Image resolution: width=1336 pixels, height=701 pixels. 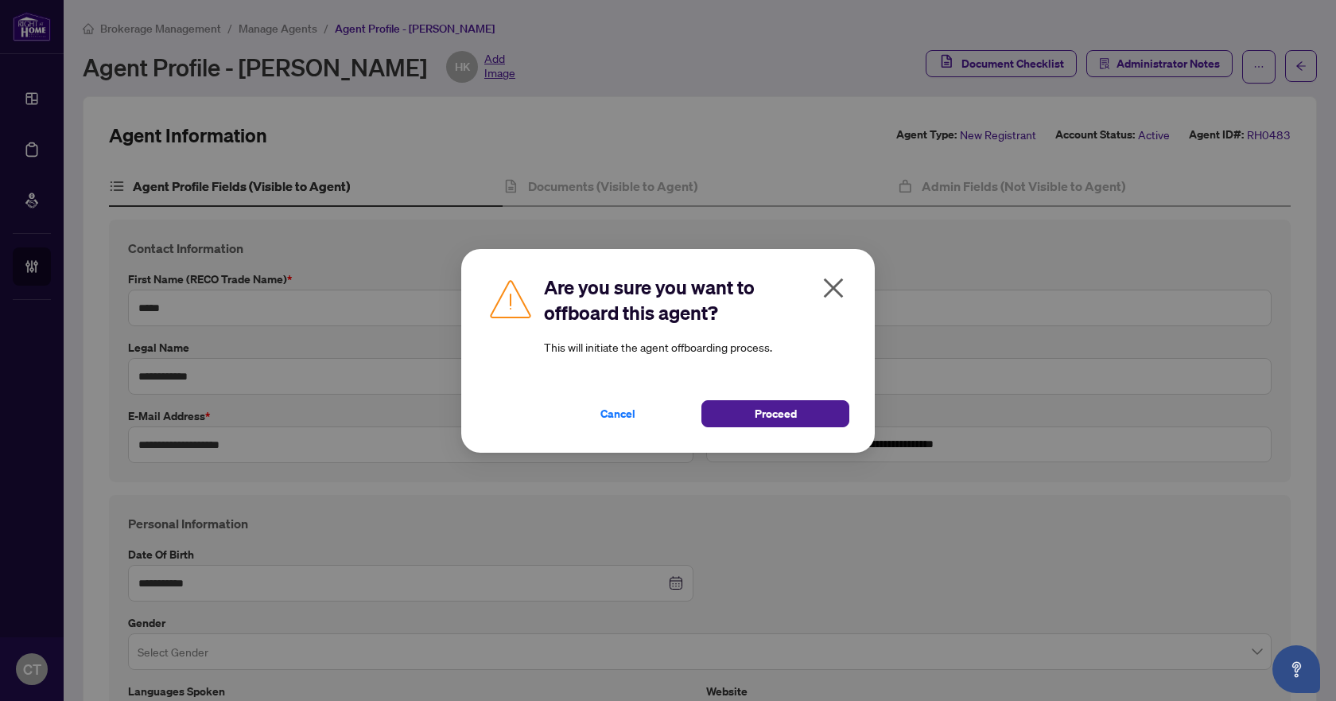 I want to click on button: Open asap, so click(x=1296, y=669).